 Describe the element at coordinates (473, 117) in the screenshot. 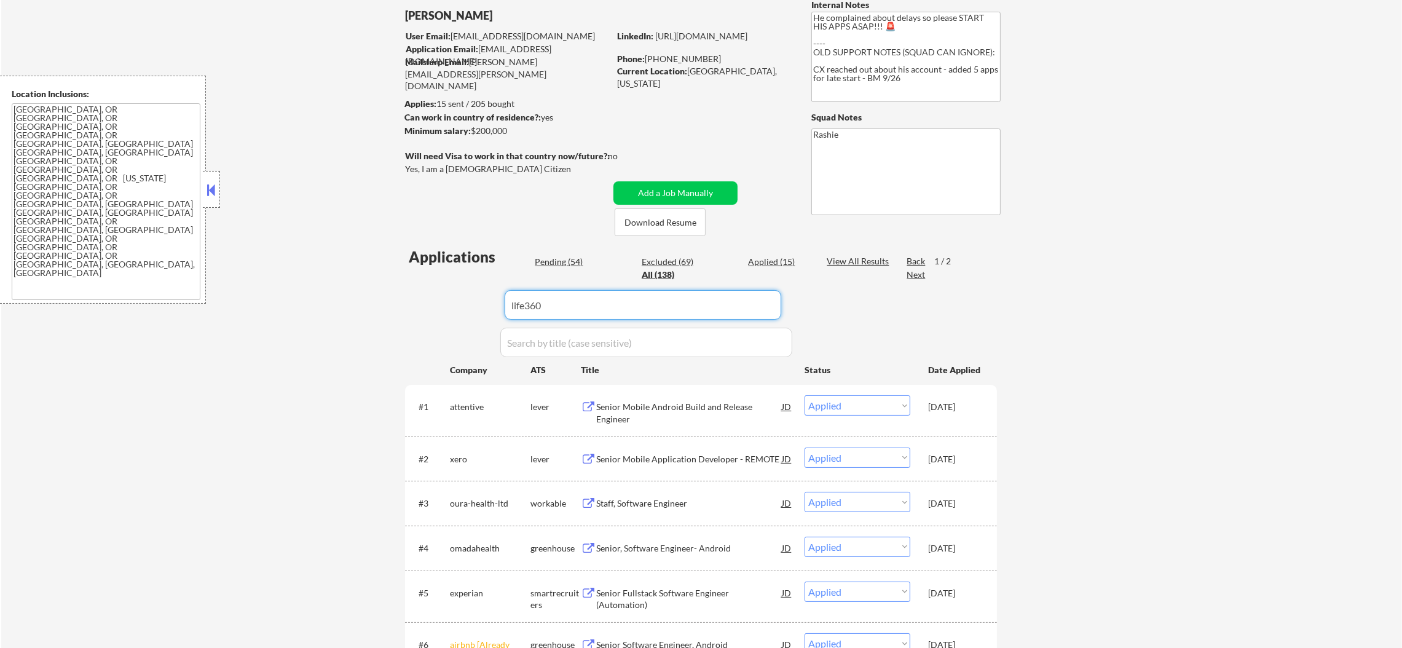

I see `strong: Can work in country of residence?:` at that location.